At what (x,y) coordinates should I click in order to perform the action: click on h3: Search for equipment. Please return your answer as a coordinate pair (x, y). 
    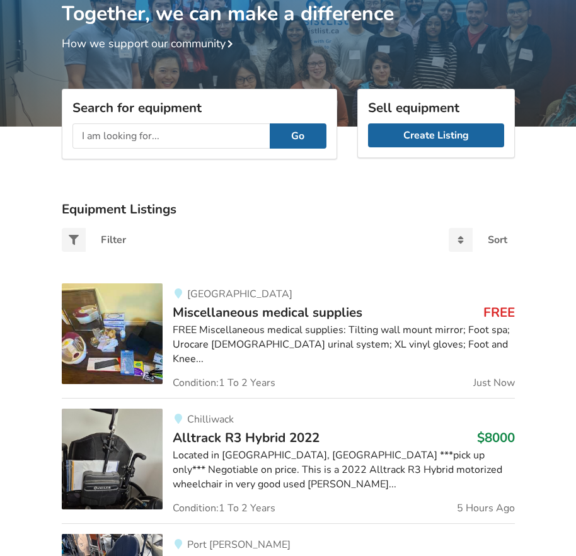
    Looking at the image, I should click on (199, 108).